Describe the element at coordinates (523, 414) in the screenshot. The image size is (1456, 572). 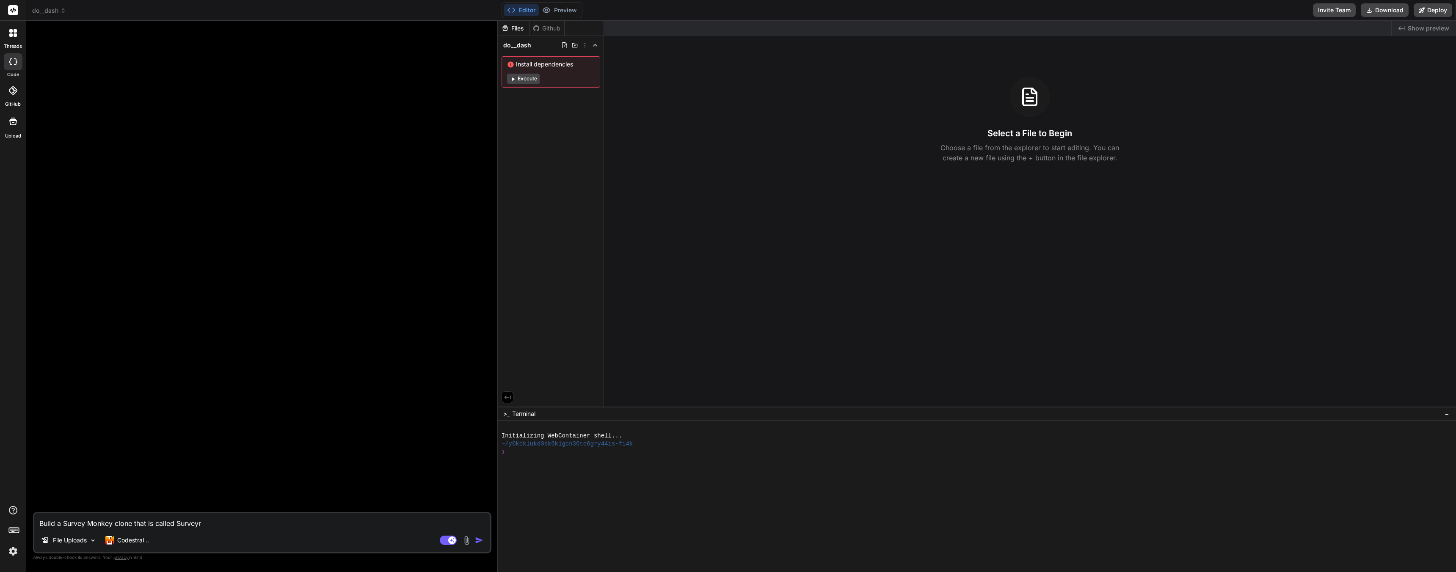
I see `span: Terminal` at that location.